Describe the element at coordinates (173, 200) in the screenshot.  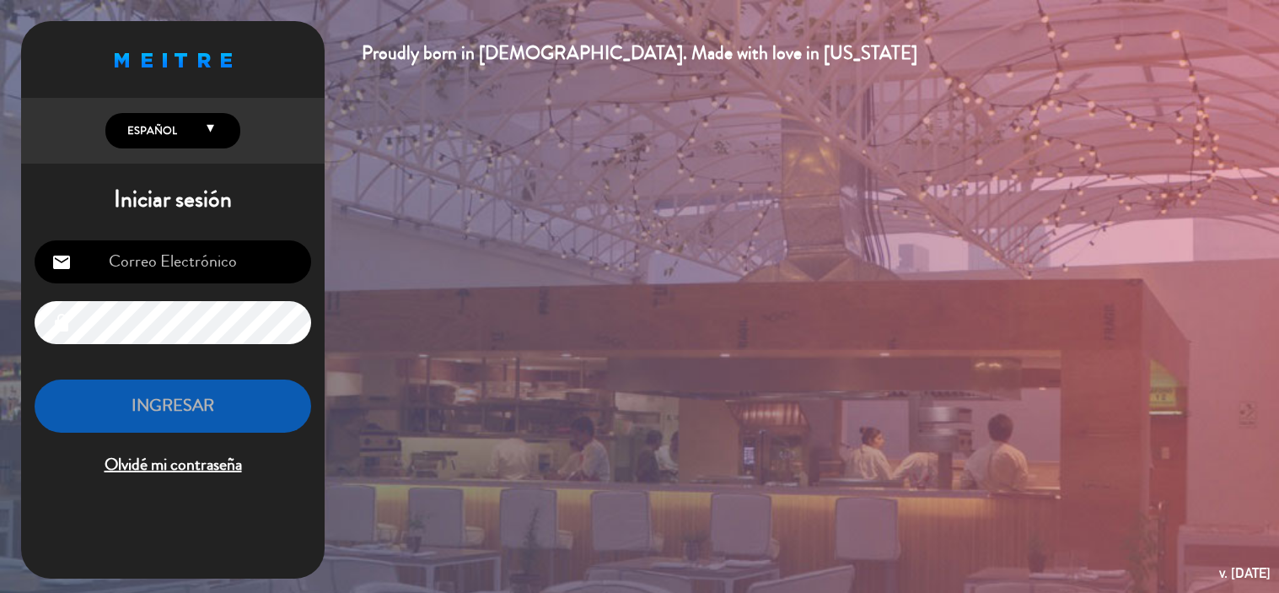
I see `h1: Iniciar sesión` at that location.